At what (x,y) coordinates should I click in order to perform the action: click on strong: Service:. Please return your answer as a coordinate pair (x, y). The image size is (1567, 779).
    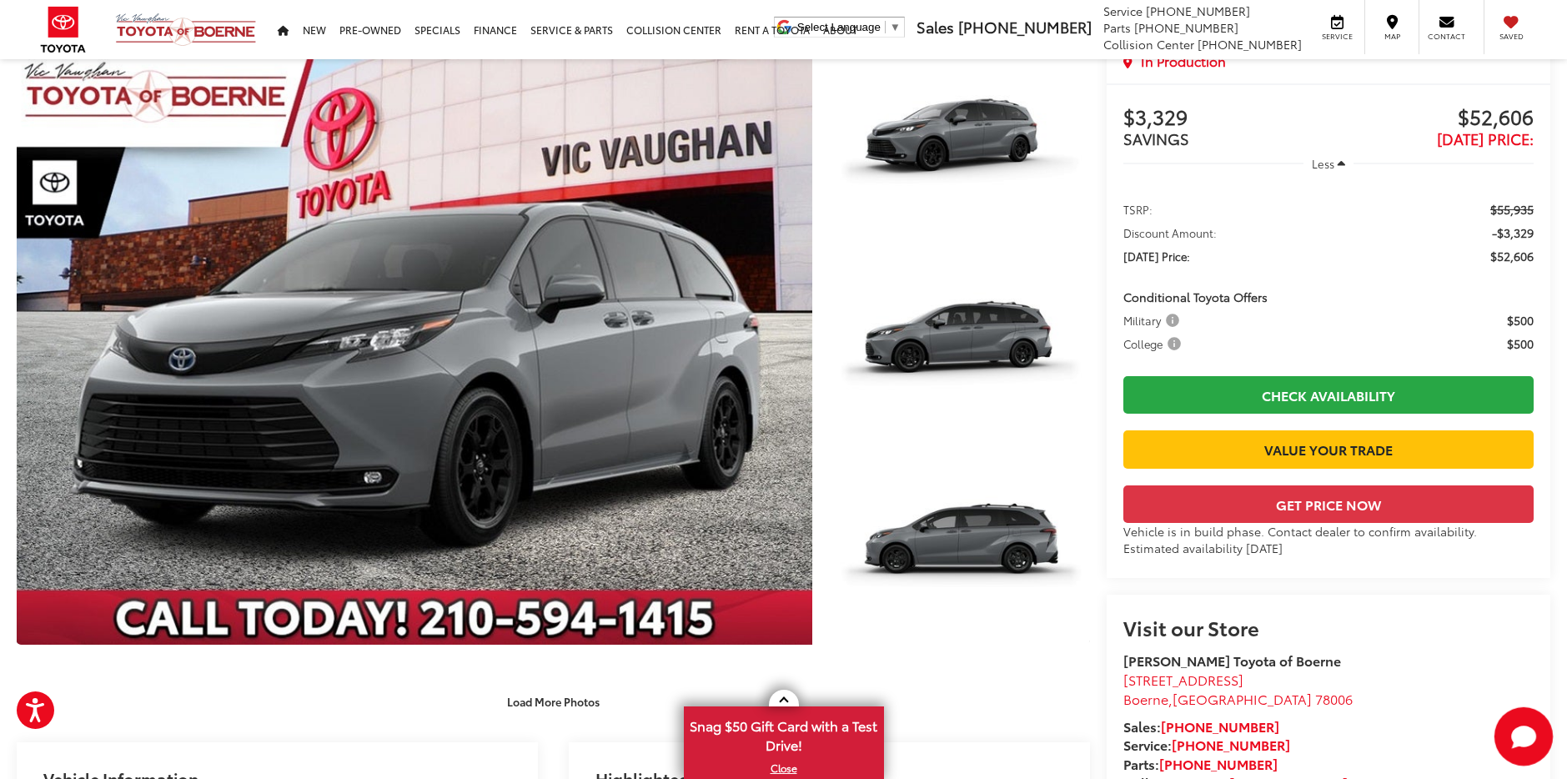
    Looking at the image, I should click on (1207, 744).